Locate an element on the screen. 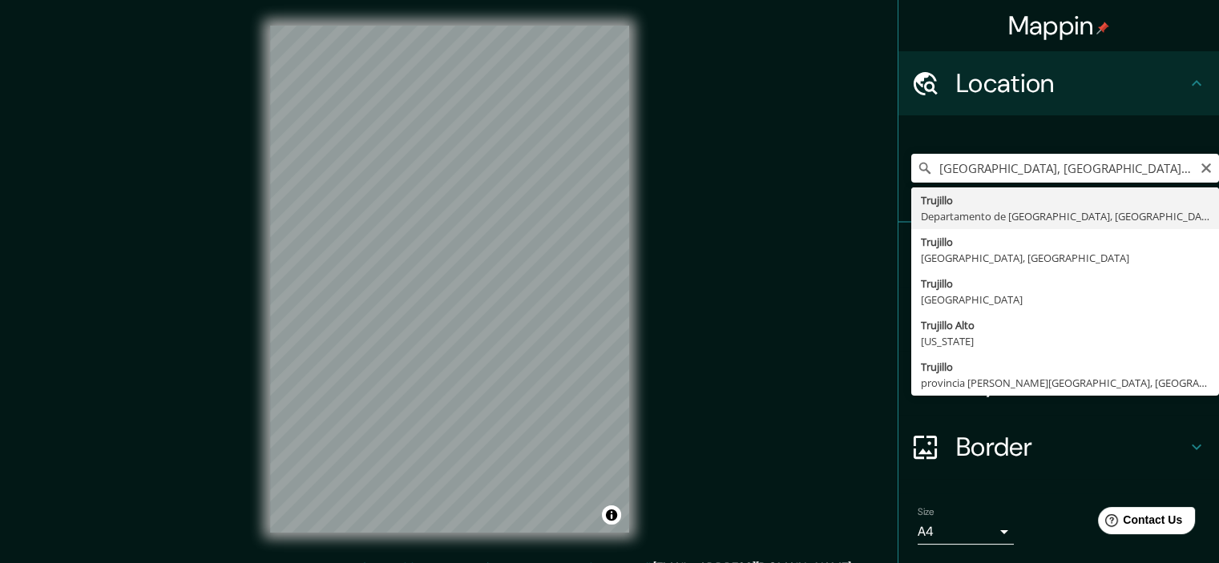 This screenshot has width=1219, height=563. div: A4 is located at coordinates (965, 532).